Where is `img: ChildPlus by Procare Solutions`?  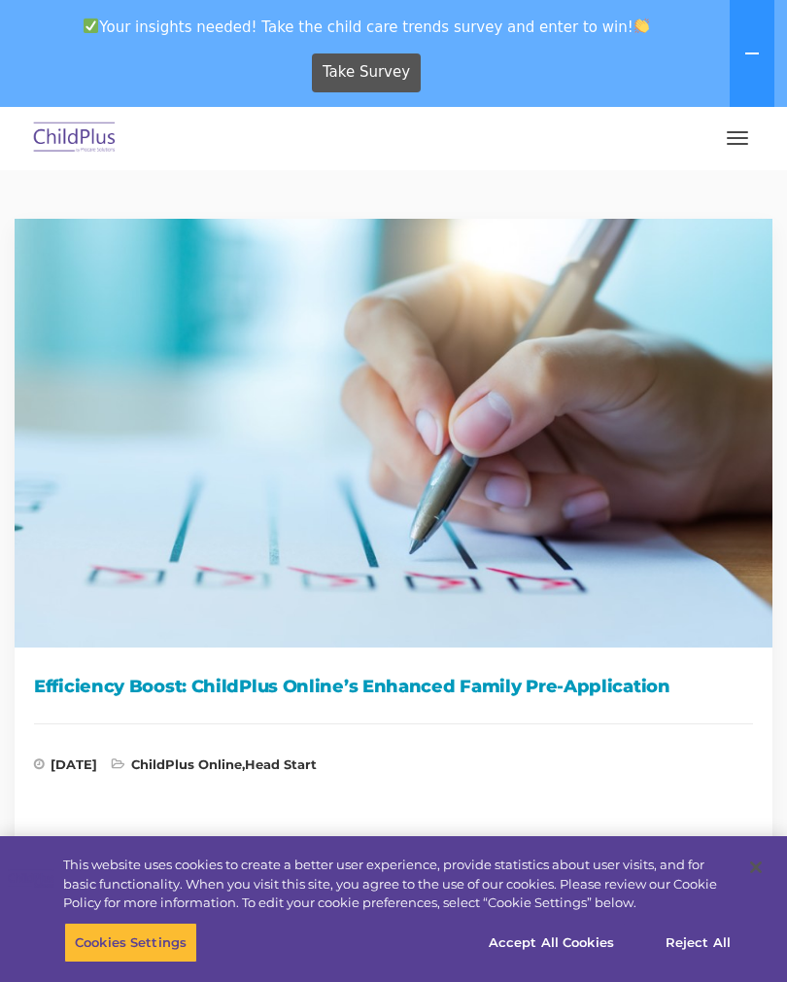 img: ChildPlus by Procare Solutions is located at coordinates (75, 138).